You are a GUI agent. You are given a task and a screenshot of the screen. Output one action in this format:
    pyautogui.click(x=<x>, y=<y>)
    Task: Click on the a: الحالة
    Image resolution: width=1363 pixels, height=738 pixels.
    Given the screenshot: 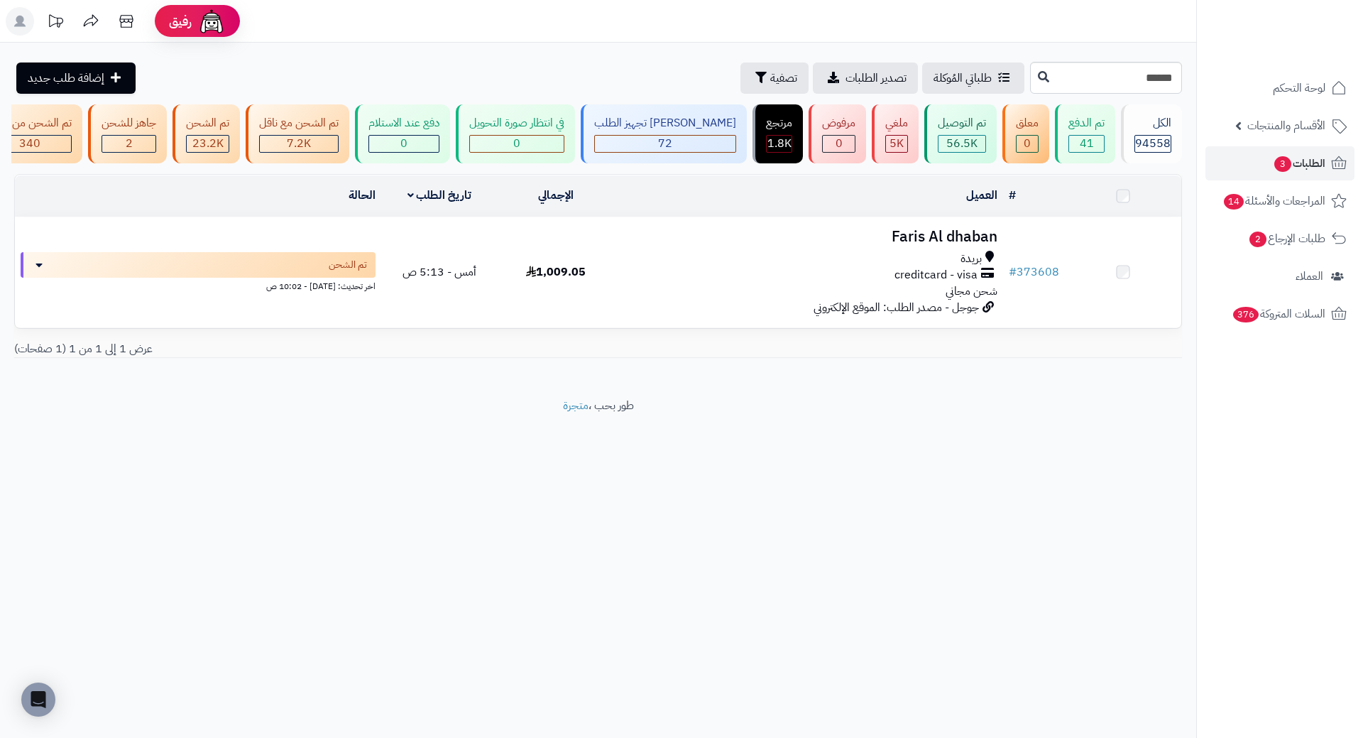 What is the action you would take?
    pyautogui.click(x=362, y=195)
    